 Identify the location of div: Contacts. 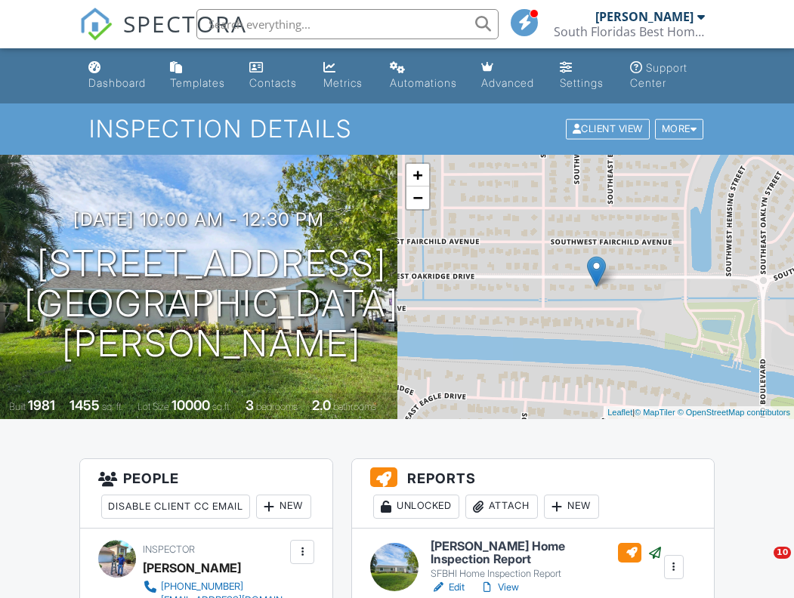
(273, 82).